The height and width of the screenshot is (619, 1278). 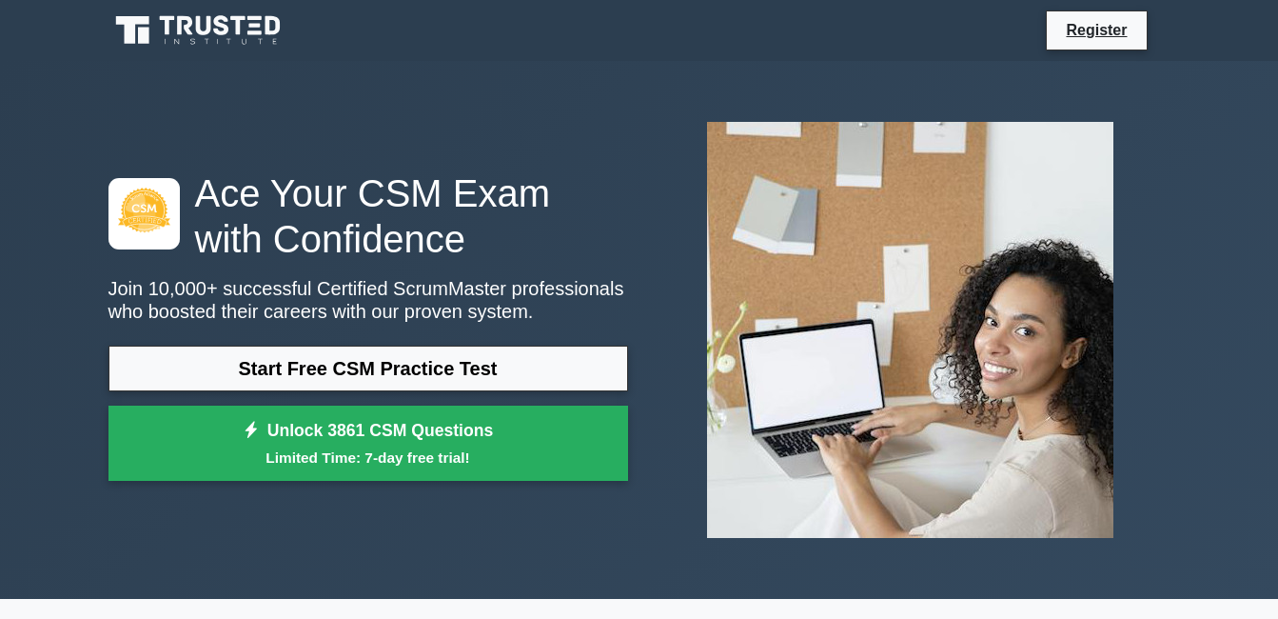 I want to click on h1: Ace Your CSM Exam with Confidence, so click(x=368, y=216).